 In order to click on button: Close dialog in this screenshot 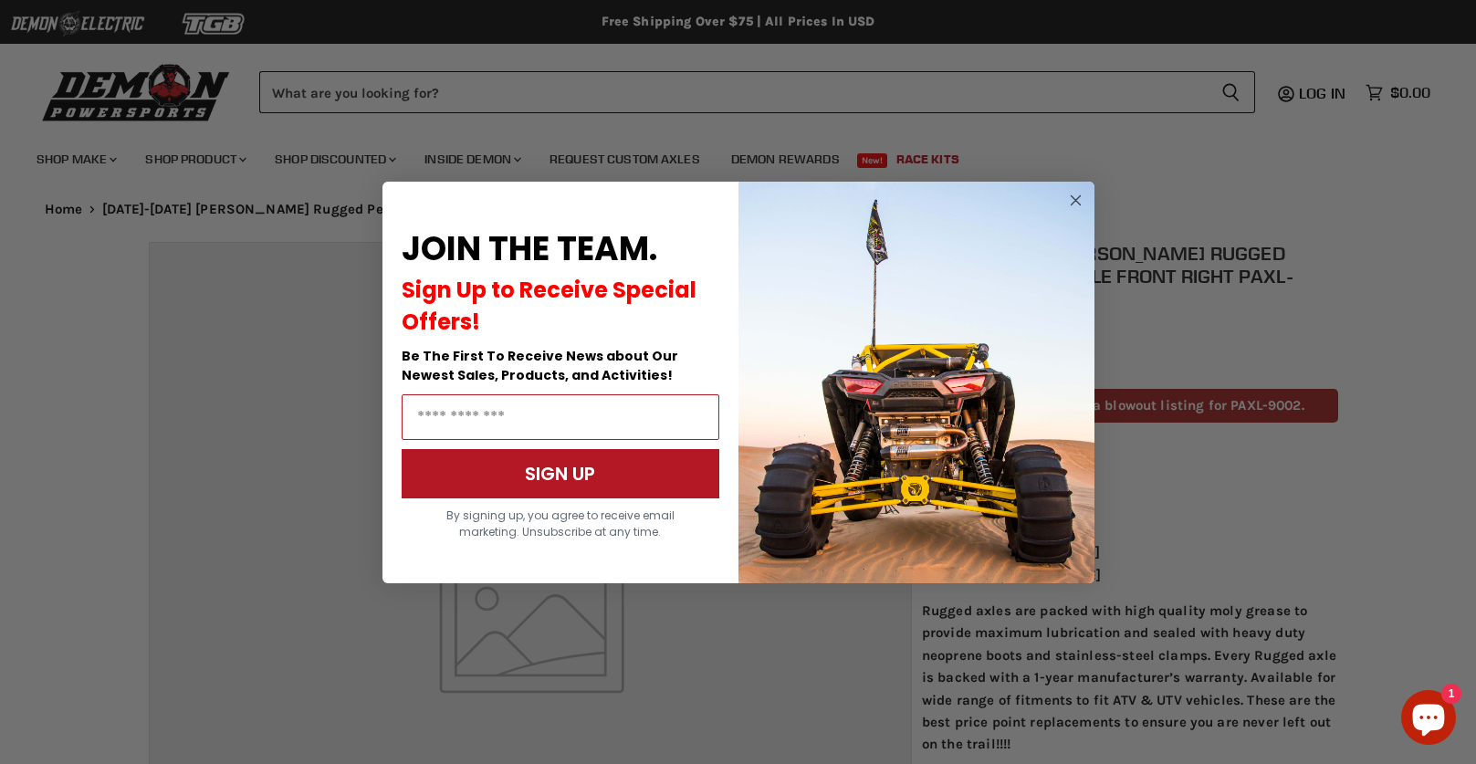, I will do `click(1075, 200)`.